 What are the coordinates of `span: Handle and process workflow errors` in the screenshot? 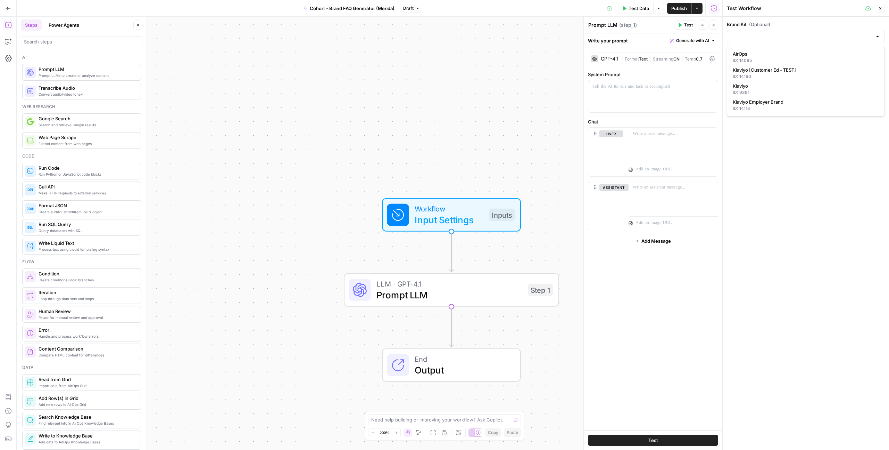 It's located at (87, 336).